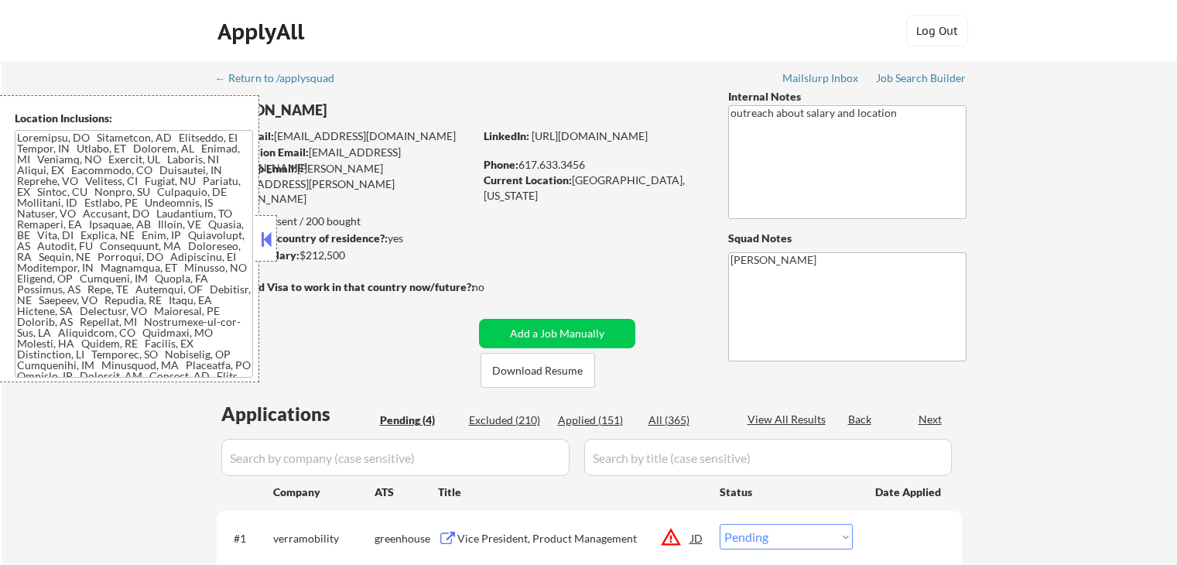 This screenshot has width=1177, height=565. Describe the element at coordinates (406, 492) in the screenshot. I see `div: ATS` at that location.